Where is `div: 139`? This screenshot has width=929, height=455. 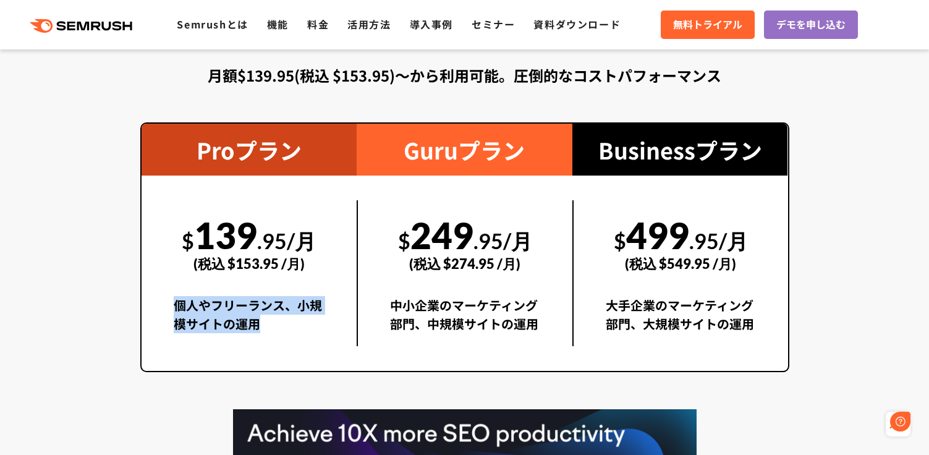
div: 139 is located at coordinates (249, 243).